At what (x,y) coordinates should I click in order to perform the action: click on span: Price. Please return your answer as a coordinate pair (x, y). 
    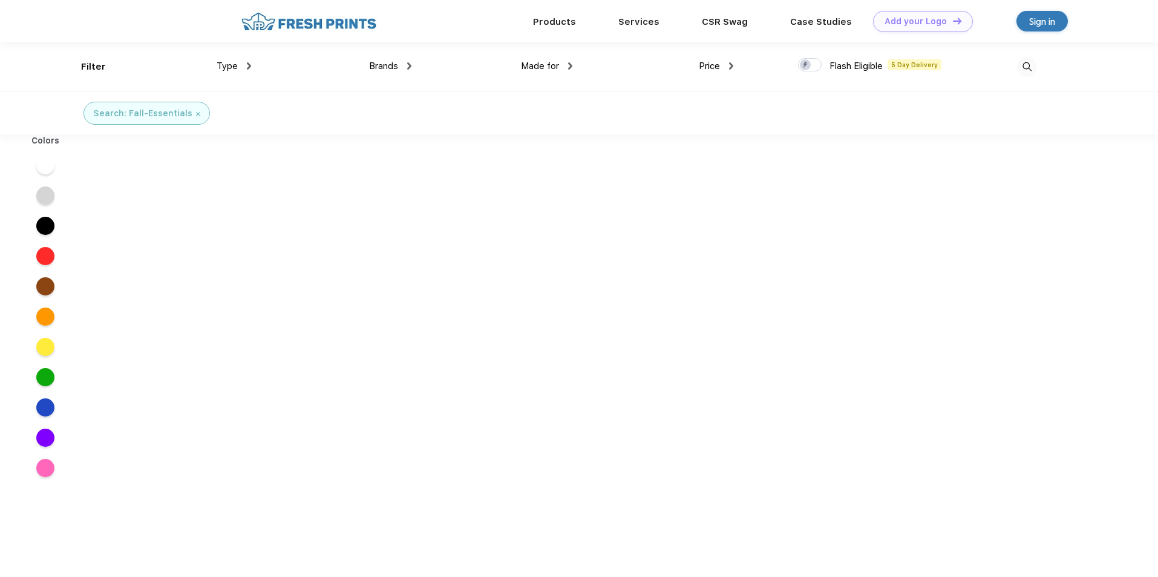
    Looking at the image, I should click on (709, 66).